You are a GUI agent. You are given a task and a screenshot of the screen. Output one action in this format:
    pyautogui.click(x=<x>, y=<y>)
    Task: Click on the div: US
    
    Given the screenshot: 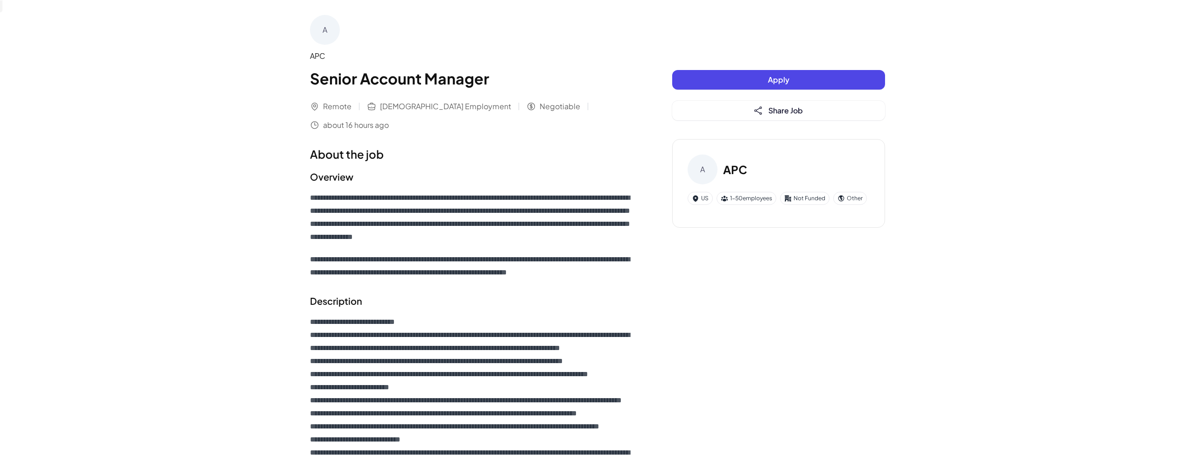 What is the action you would take?
    pyautogui.click(x=700, y=198)
    